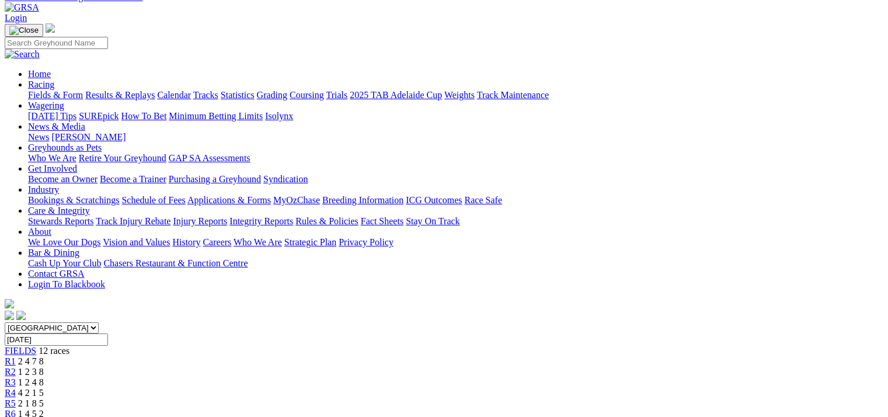 Image resolution: width=888 pixels, height=417 pixels. I want to click on a: Industry, so click(43, 189).